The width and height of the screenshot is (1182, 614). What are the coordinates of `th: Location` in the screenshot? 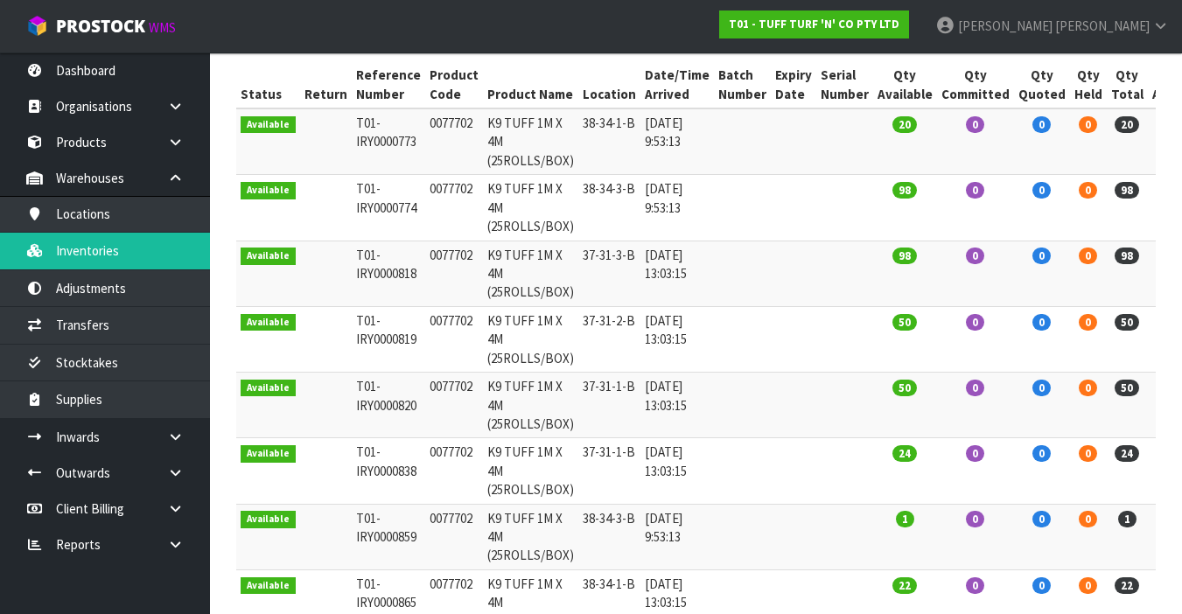 It's located at (609, 85).